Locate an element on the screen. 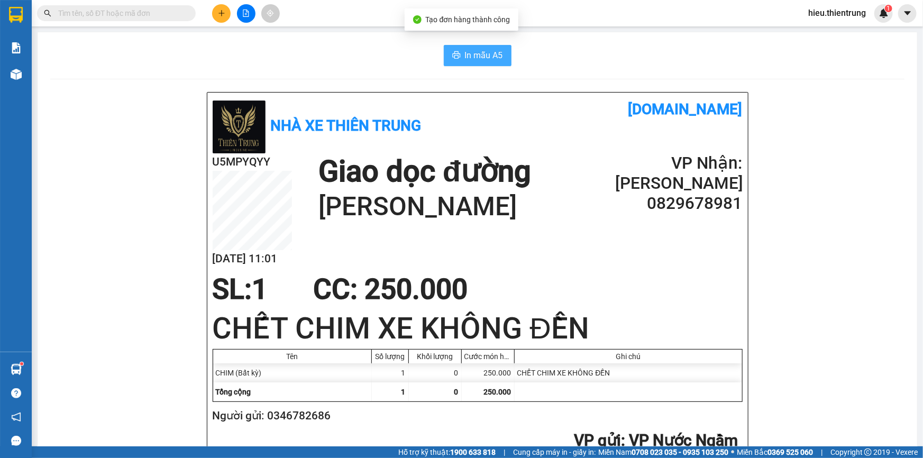  h2: QUG8ILXJ is located at coordinates (46, 84).